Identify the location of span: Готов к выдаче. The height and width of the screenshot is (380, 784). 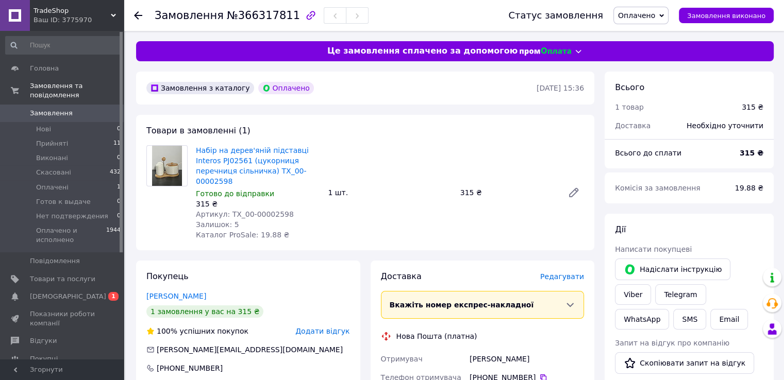
(63, 202).